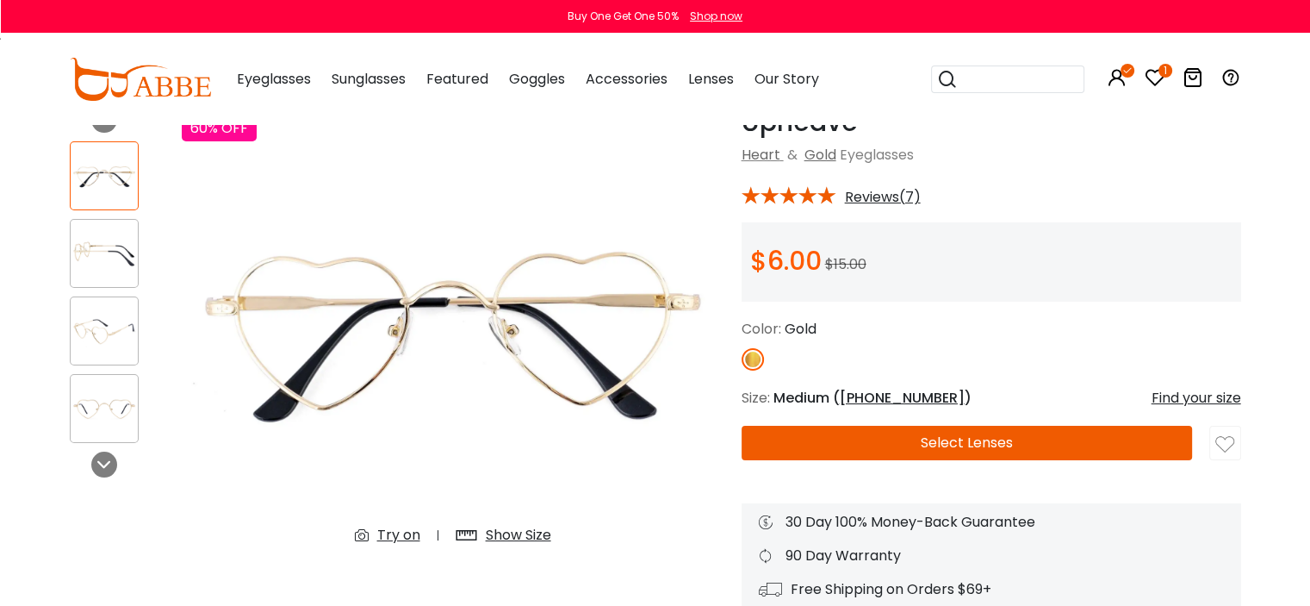 The width and height of the screenshot is (1310, 606). What do you see at coordinates (140, 79) in the screenshot?
I see `img: abbeglasses.com` at bounding box center [140, 79].